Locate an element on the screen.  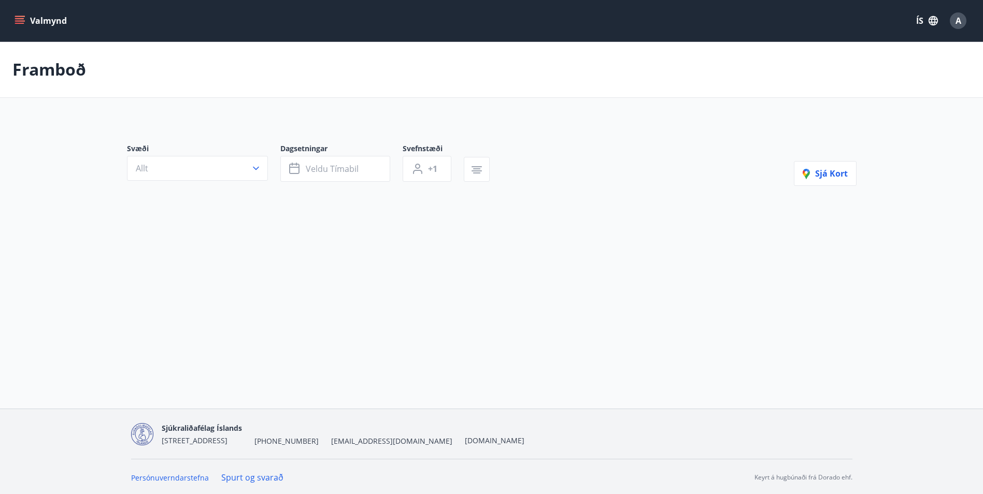
span: A is located at coordinates (958, 21).